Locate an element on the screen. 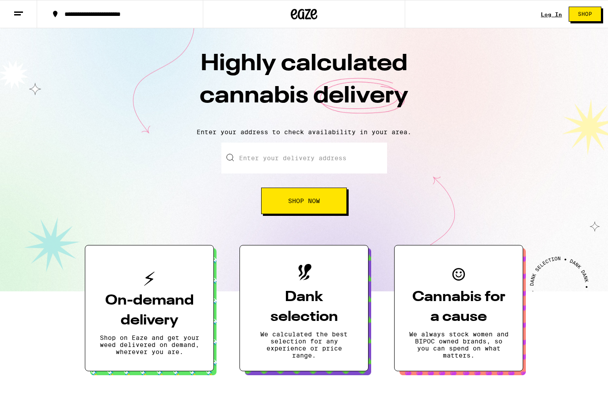  p: Enter your address to check availability in your area. is located at coordinates (304, 132).